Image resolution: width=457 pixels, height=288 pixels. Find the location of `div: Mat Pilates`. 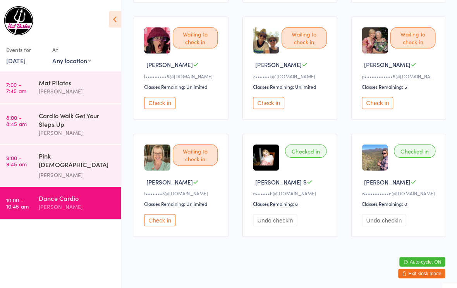

div: Mat Pilates is located at coordinates (79, 81).